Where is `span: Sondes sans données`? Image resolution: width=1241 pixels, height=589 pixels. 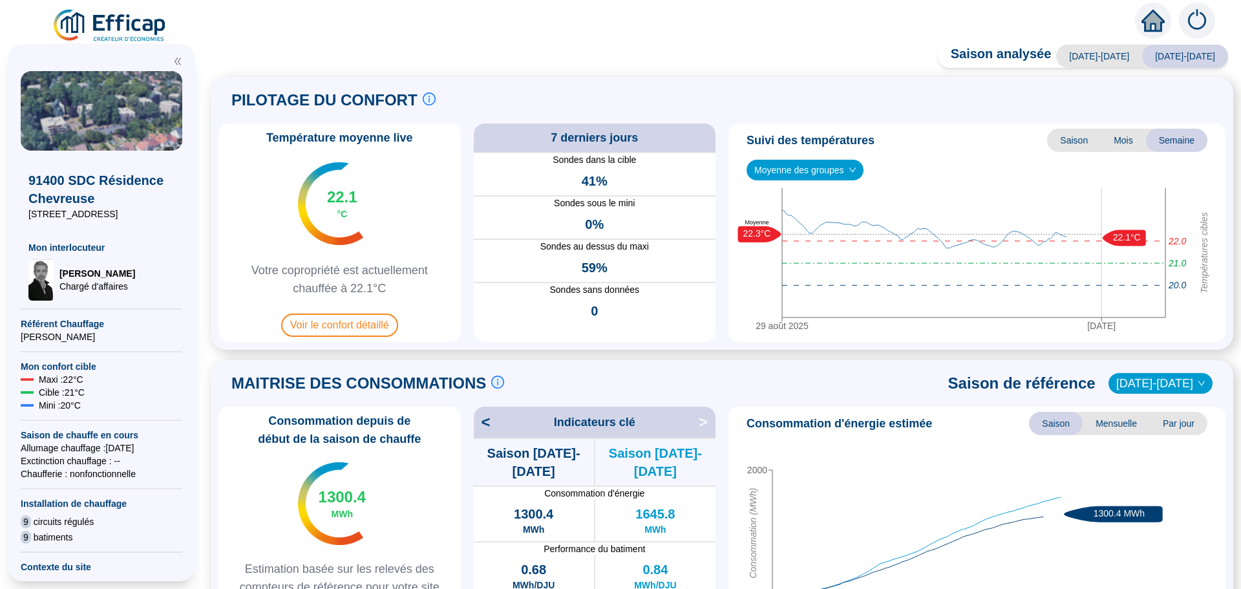 span: Sondes sans données is located at coordinates (595, 290).